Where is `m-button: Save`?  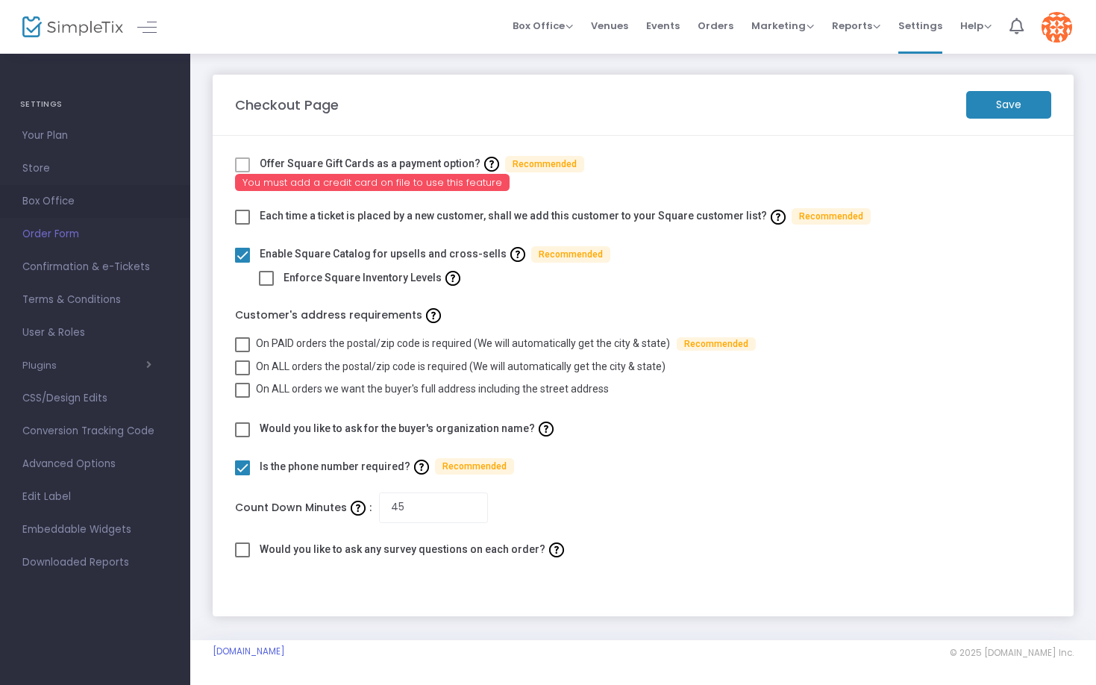
m-button: Save is located at coordinates (1009, 104).